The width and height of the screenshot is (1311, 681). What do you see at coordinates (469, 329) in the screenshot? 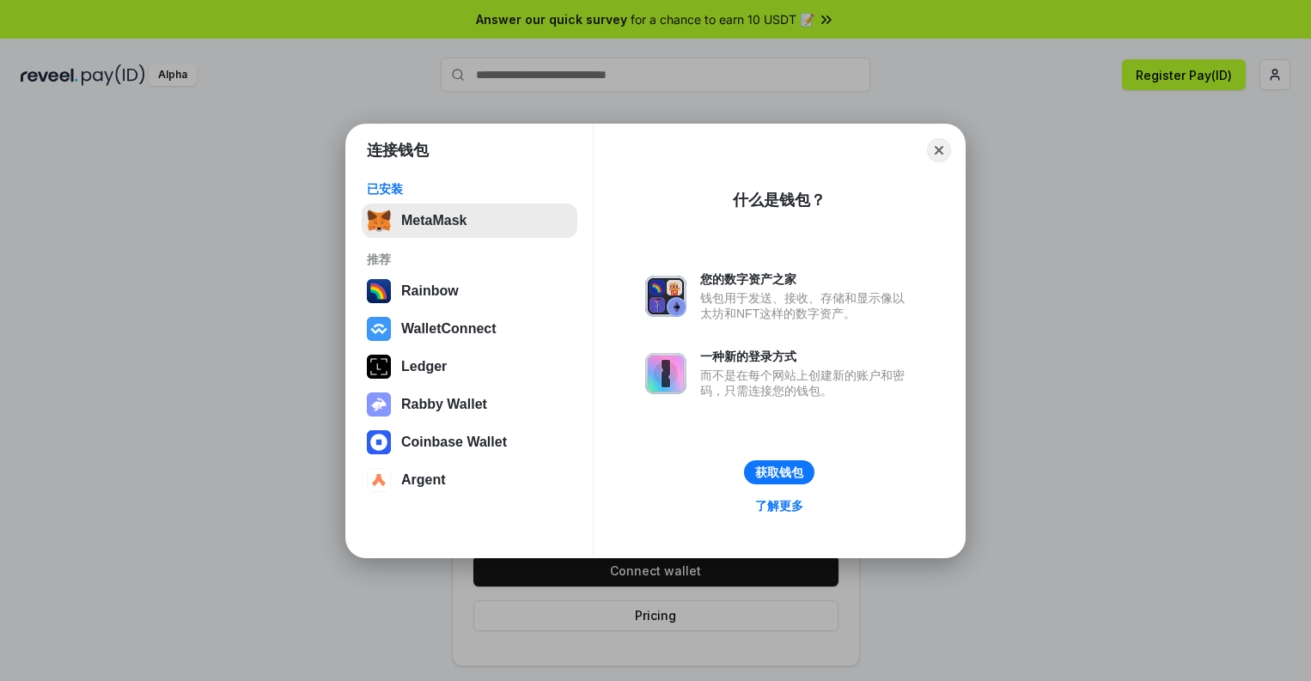
I see `button: WalletConnect` at bounding box center [469, 329].